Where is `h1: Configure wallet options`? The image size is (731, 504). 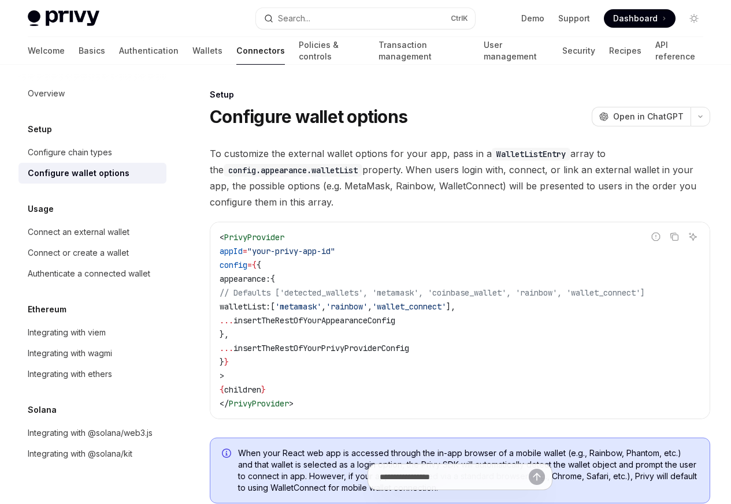 h1: Configure wallet options is located at coordinates (309, 117).